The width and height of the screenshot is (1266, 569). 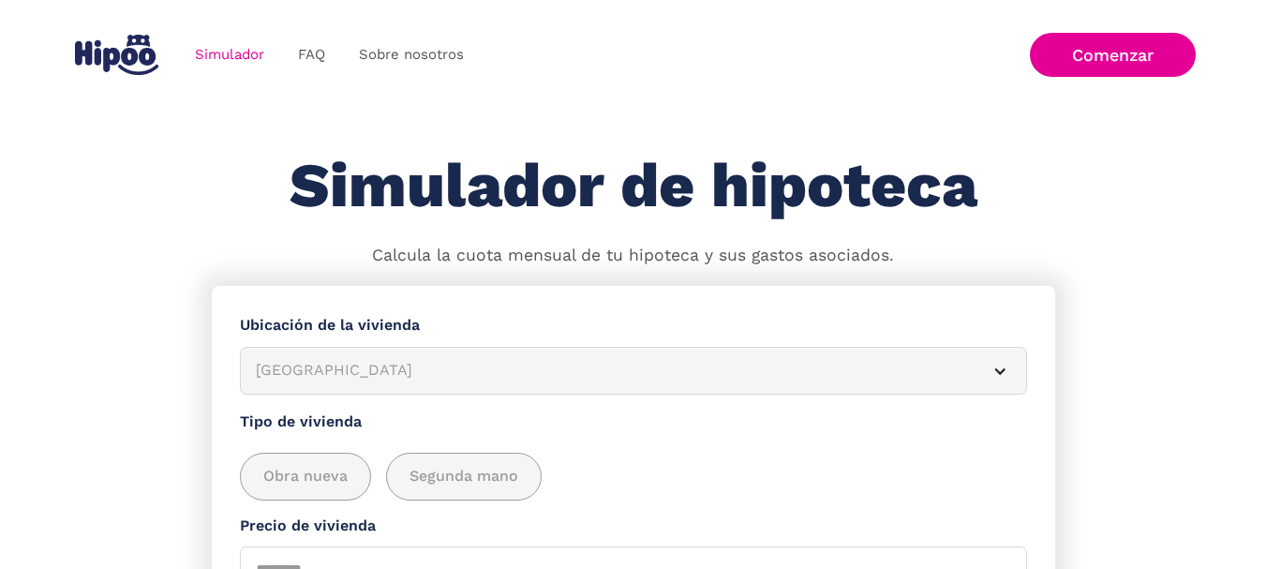 I want to click on a: Simulador, so click(x=230, y=54).